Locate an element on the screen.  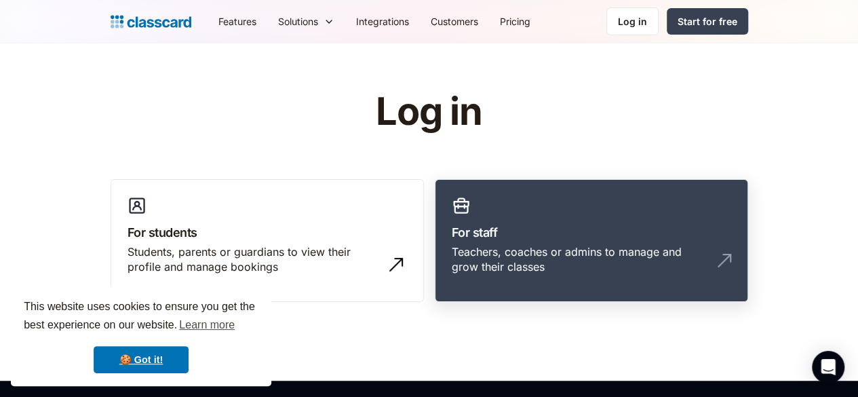
a: dismiss cookie message is located at coordinates (141, 359).